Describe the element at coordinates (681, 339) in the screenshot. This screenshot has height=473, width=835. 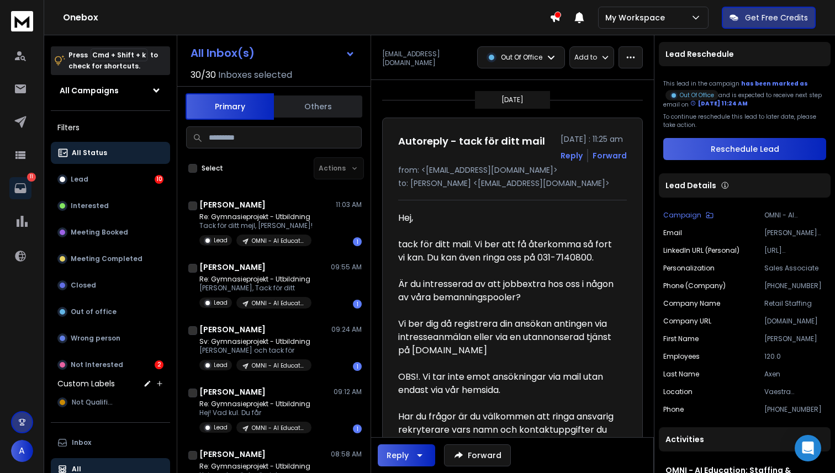
I see `p: First Name` at that location.